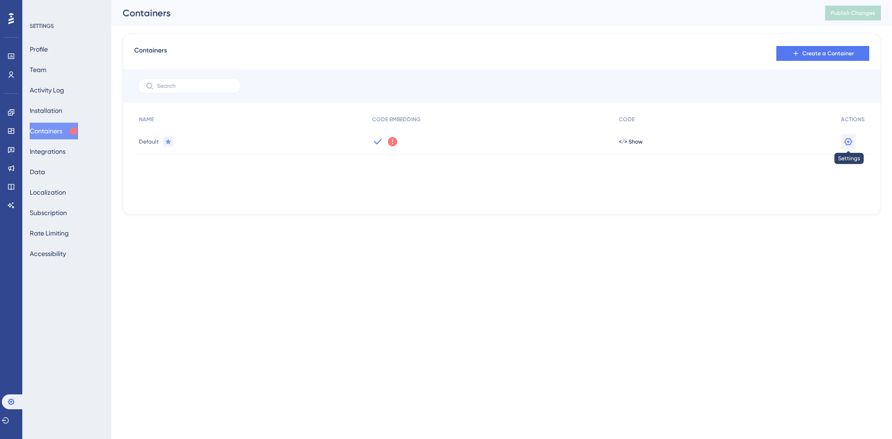 This screenshot has height=439, width=892. I want to click on button: Team, so click(38, 70).